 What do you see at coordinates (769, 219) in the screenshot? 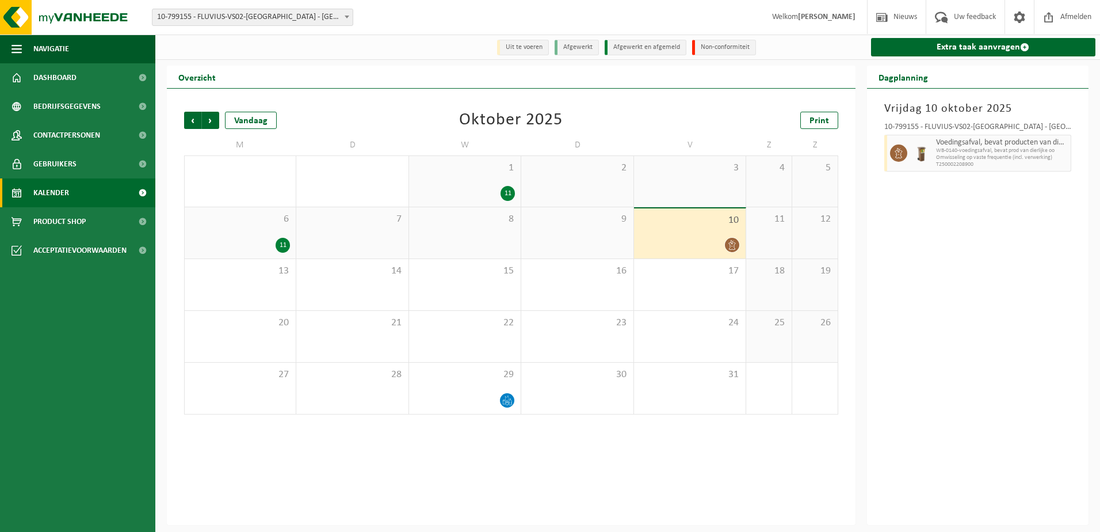
I see `span: 11` at bounding box center [769, 219].